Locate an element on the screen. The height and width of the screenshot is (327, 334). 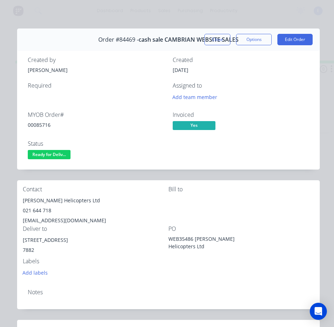
button: Close is located at coordinates (217, 39).